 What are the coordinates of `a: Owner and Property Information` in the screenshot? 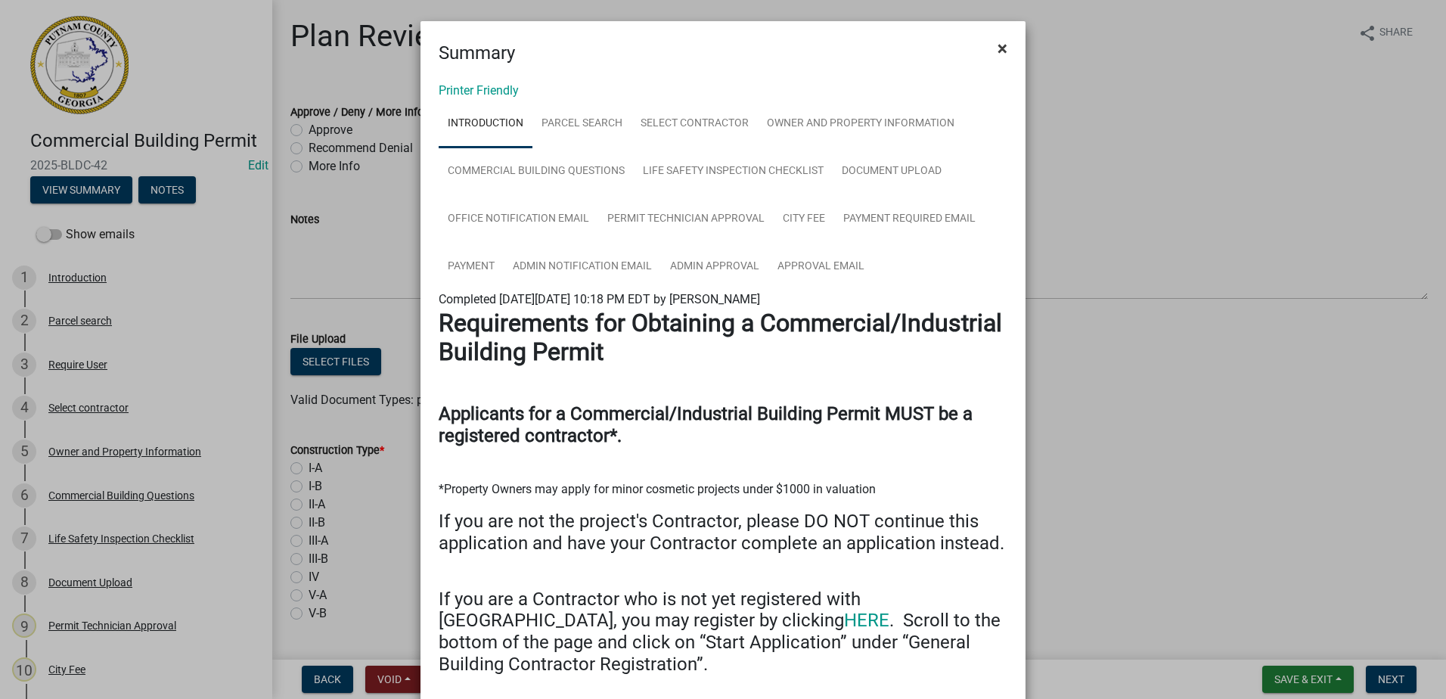 It's located at (860, 124).